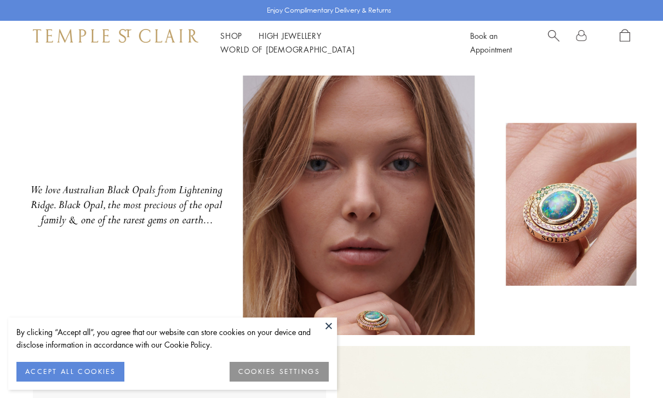 This screenshot has height=398, width=663. I want to click on a: Search, so click(553, 43).